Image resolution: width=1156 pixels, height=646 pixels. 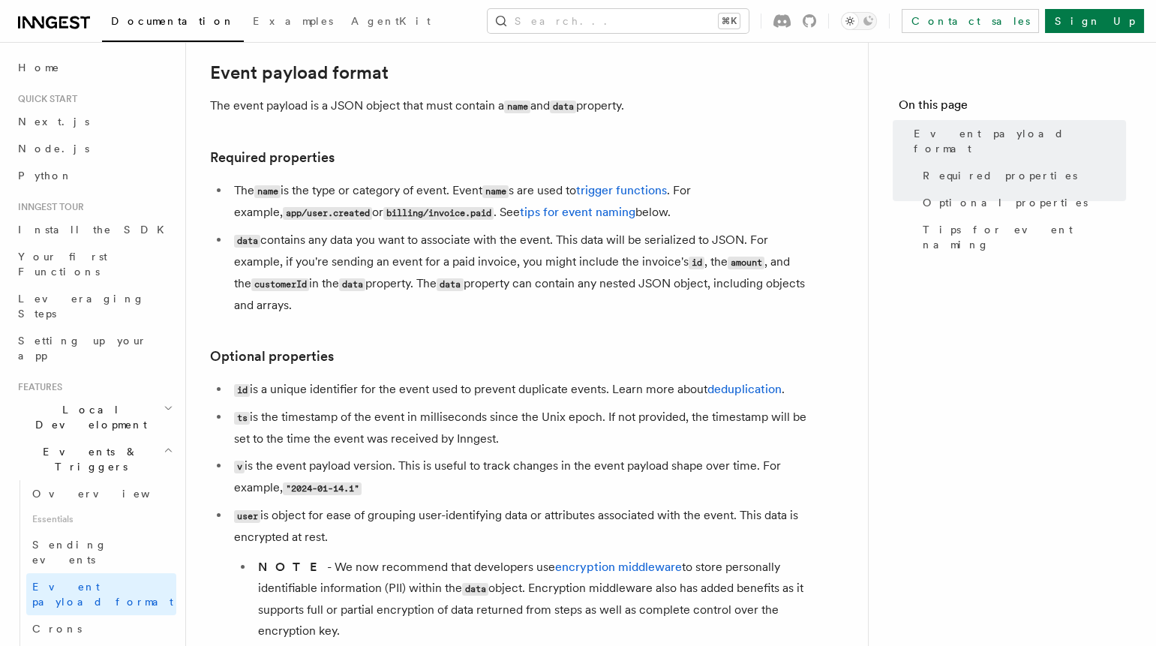 What do you see at coordinates (327, 213) in the screenshot?
I see `code: app/user.created` at bounding box center [327, 213].